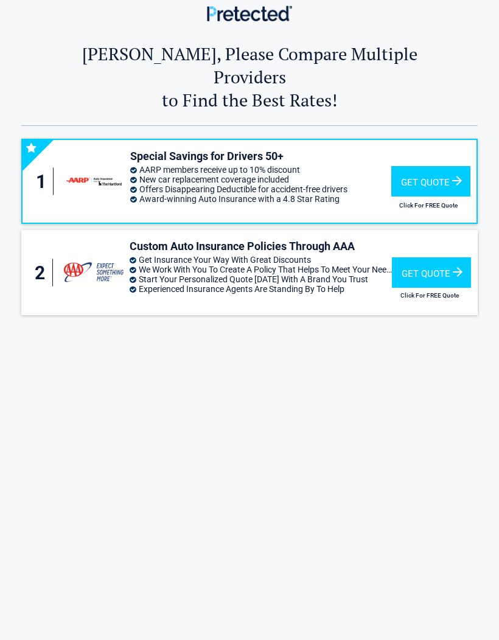 This screenshot has width=499, height=640. I want to click on li: New car replacement coverage included, so click(260, 179).